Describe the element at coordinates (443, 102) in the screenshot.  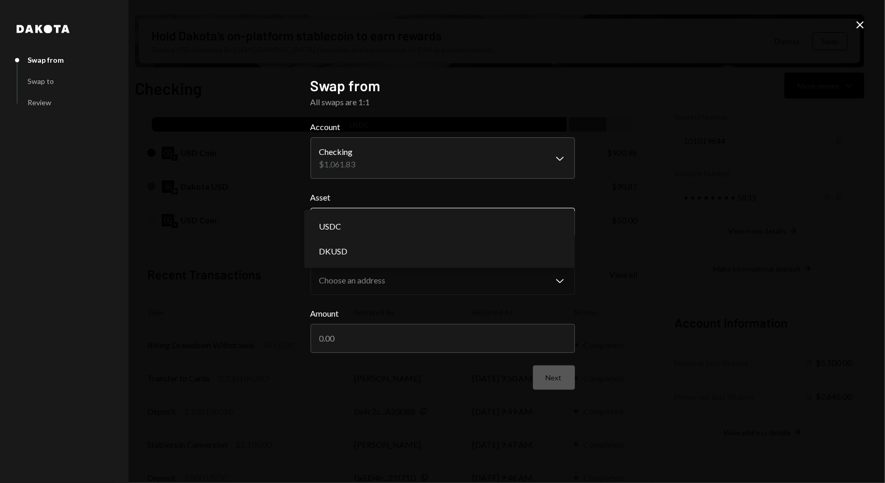
I see `div: All swaps are 1:1` at that location.